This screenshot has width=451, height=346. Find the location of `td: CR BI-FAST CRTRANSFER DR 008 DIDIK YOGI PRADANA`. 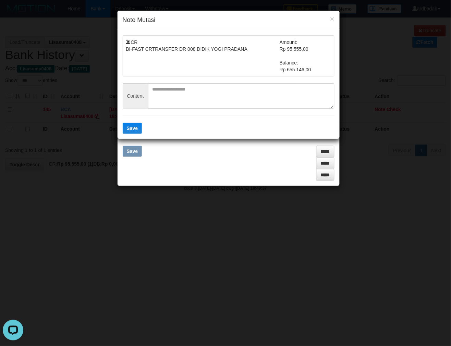

td: CR BI-FAST CRTRANSFER DR 008 DIDIK YOGI PRADANA is located at coordinates (203, 56).